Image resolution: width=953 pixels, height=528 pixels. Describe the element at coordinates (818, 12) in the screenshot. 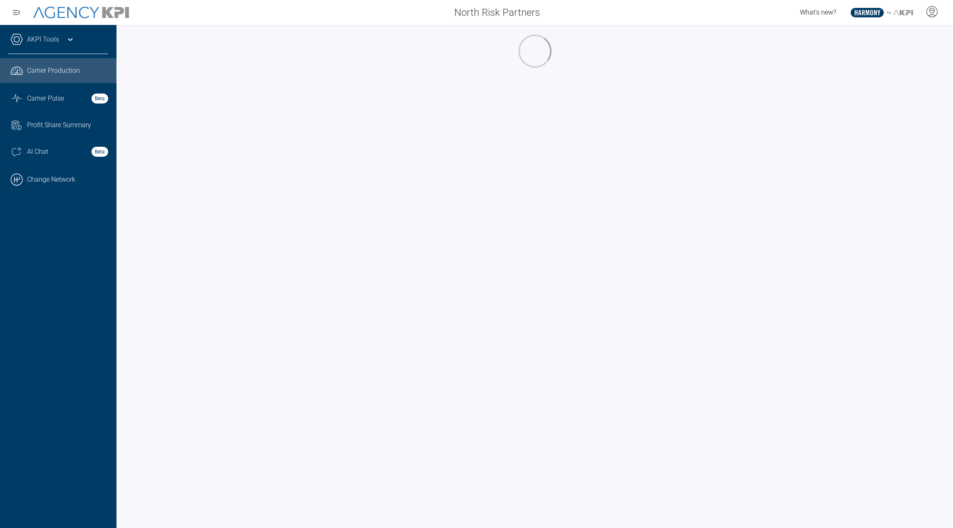

I see `span: What's new?` at that location.